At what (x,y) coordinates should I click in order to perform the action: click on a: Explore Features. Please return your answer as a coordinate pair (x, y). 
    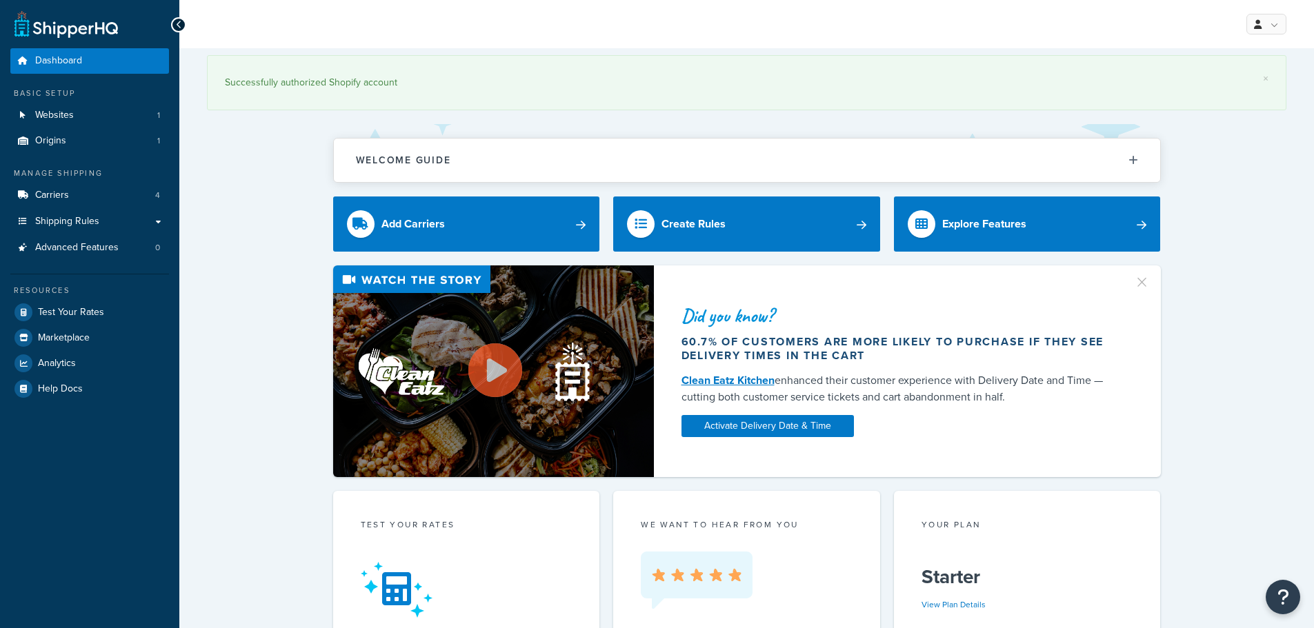
    Looking at the image, I should click on (1027, 224).